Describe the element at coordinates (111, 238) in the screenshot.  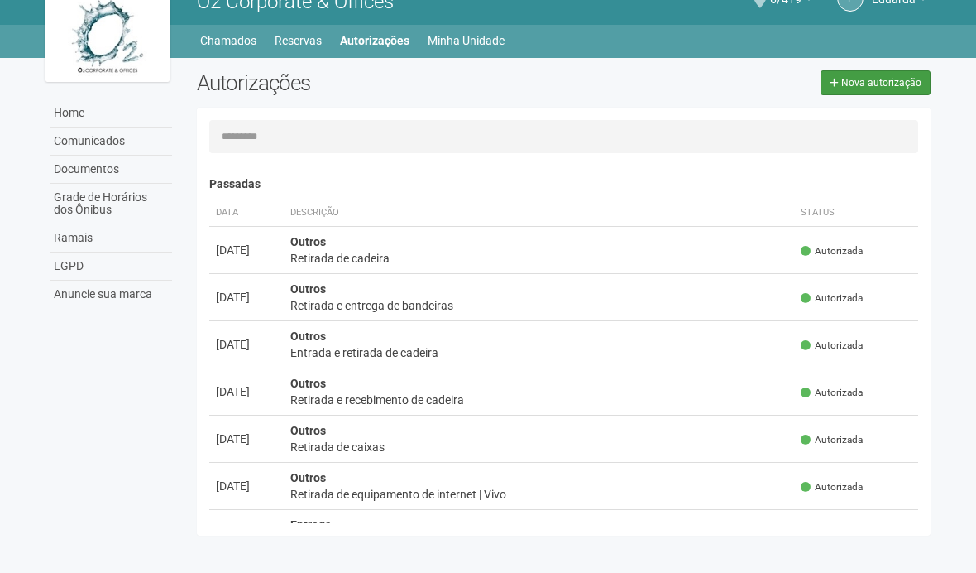
I see `a: Ramais` at that location.